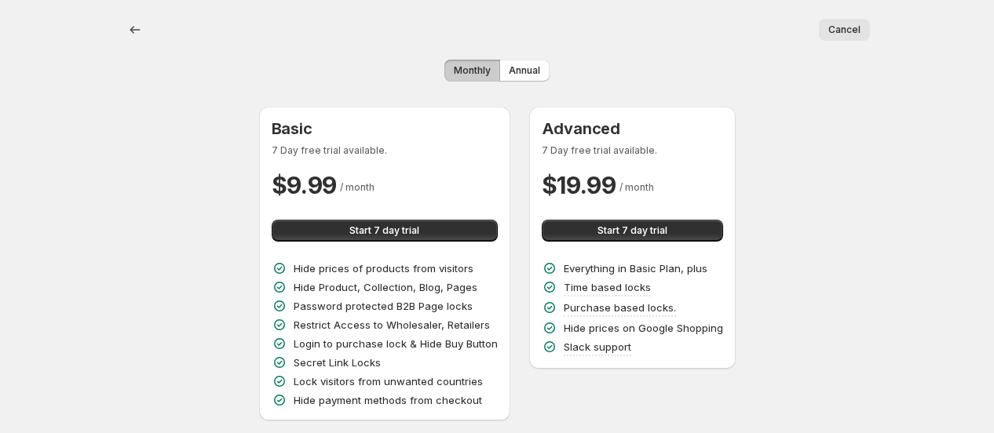  Describe the element at coordinates (579, 185) in the screenshot. I see `h2: $ 19.99` at that location.